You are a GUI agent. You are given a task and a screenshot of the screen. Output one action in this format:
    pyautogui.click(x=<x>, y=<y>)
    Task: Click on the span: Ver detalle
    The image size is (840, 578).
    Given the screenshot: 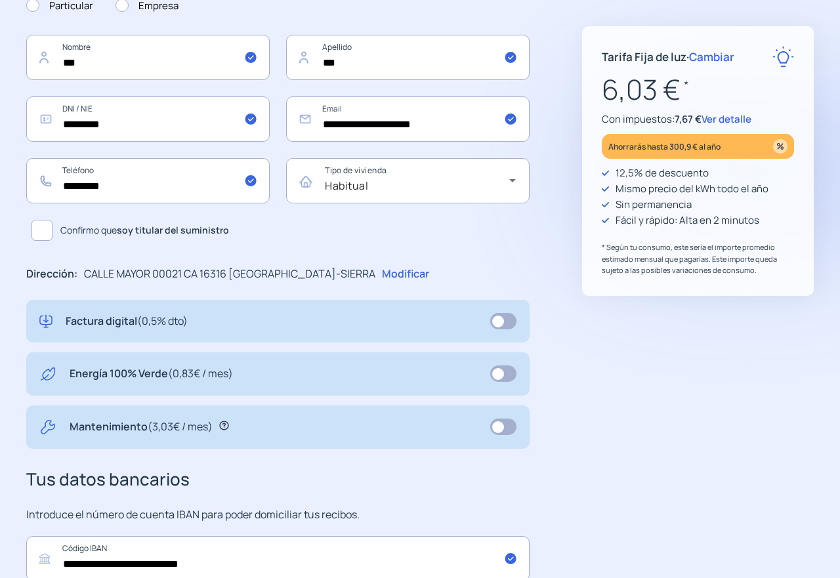 What is the action you would take?
    pyautogui.click(x=727, y=119)
    